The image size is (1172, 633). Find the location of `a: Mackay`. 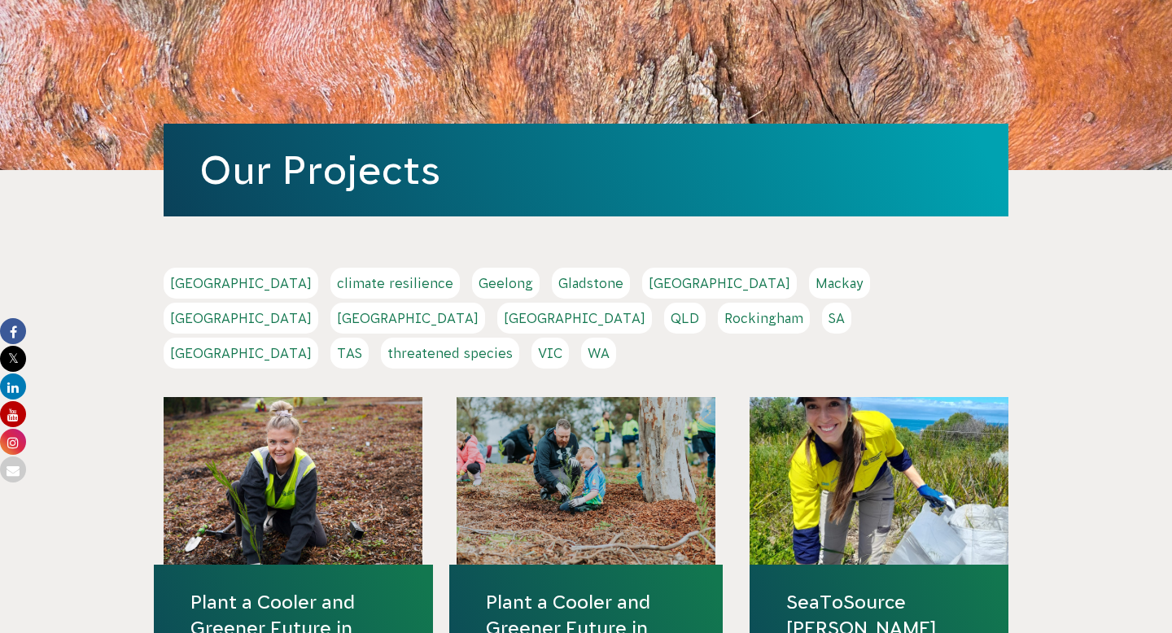

a: Mackay is located at coordinates (839, 283).